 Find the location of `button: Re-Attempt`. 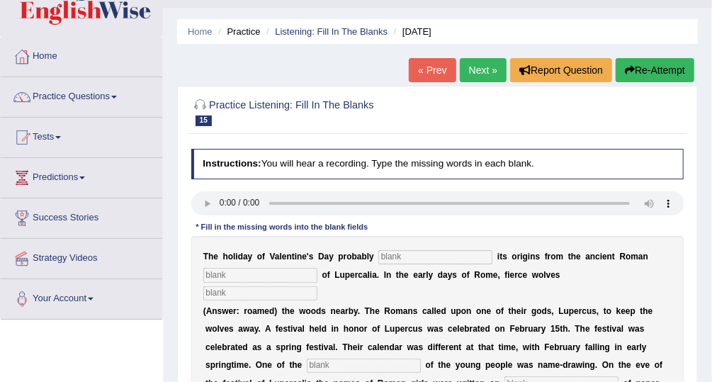

button: Re-Attempt is located at coordinates (654, 70).